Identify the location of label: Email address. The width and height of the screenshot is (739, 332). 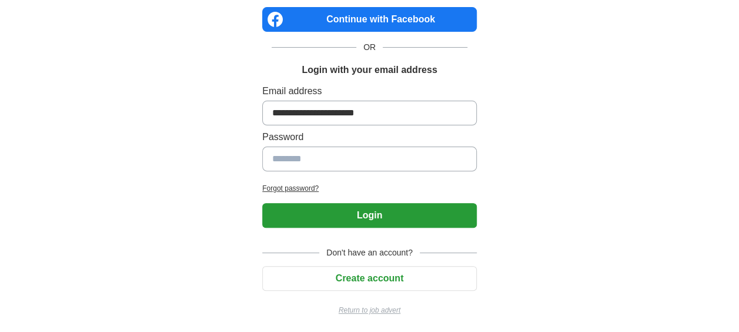
(369, 91).